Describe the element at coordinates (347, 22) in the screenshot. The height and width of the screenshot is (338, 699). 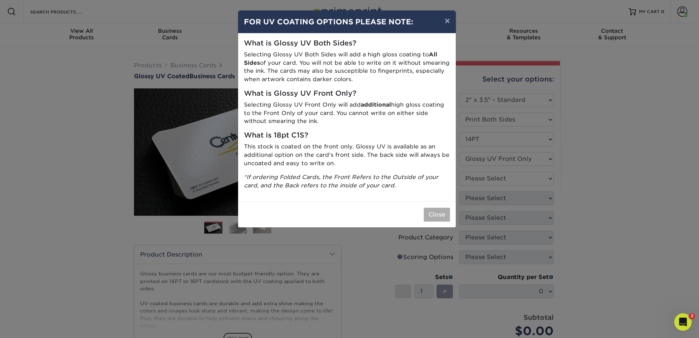
I see `h4: FOR UV COATING OPTIONS PLEASE NOTE:` at that location.